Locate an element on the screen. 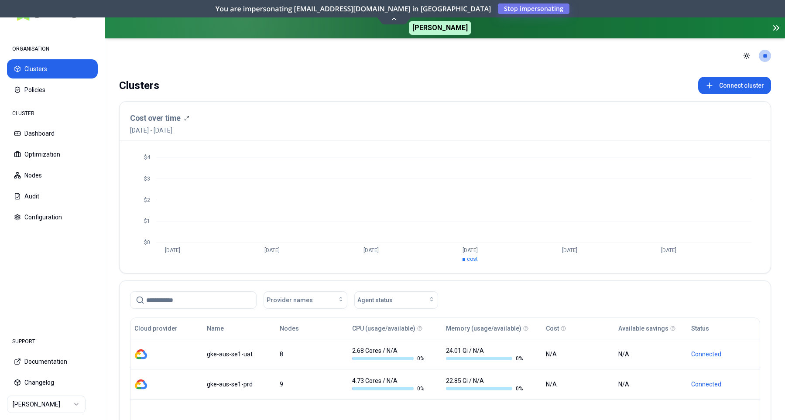 The height and width of the screenshot is (420, 785). div: 8 is located at coordinates (312, 354).